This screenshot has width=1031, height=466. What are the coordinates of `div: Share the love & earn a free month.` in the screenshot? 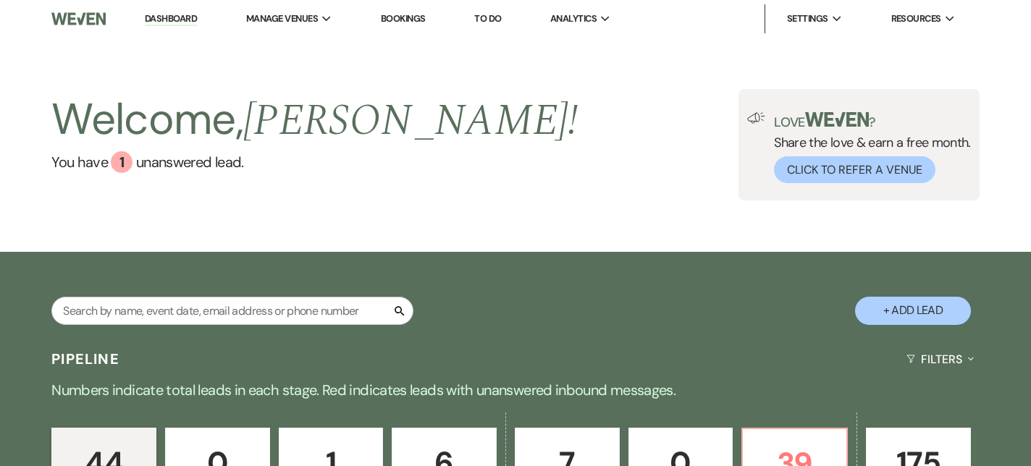 It's located at (868, 148).